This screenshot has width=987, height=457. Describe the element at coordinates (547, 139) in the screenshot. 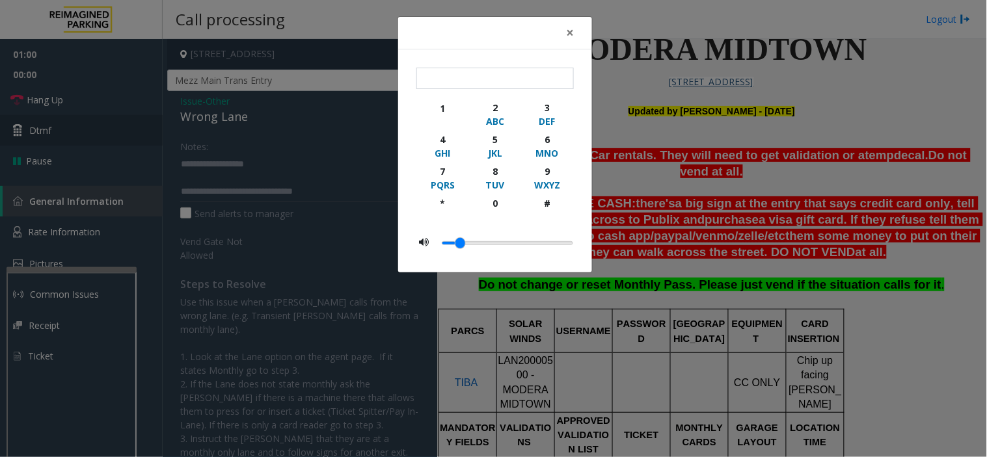

I see `div: 6` at that location.